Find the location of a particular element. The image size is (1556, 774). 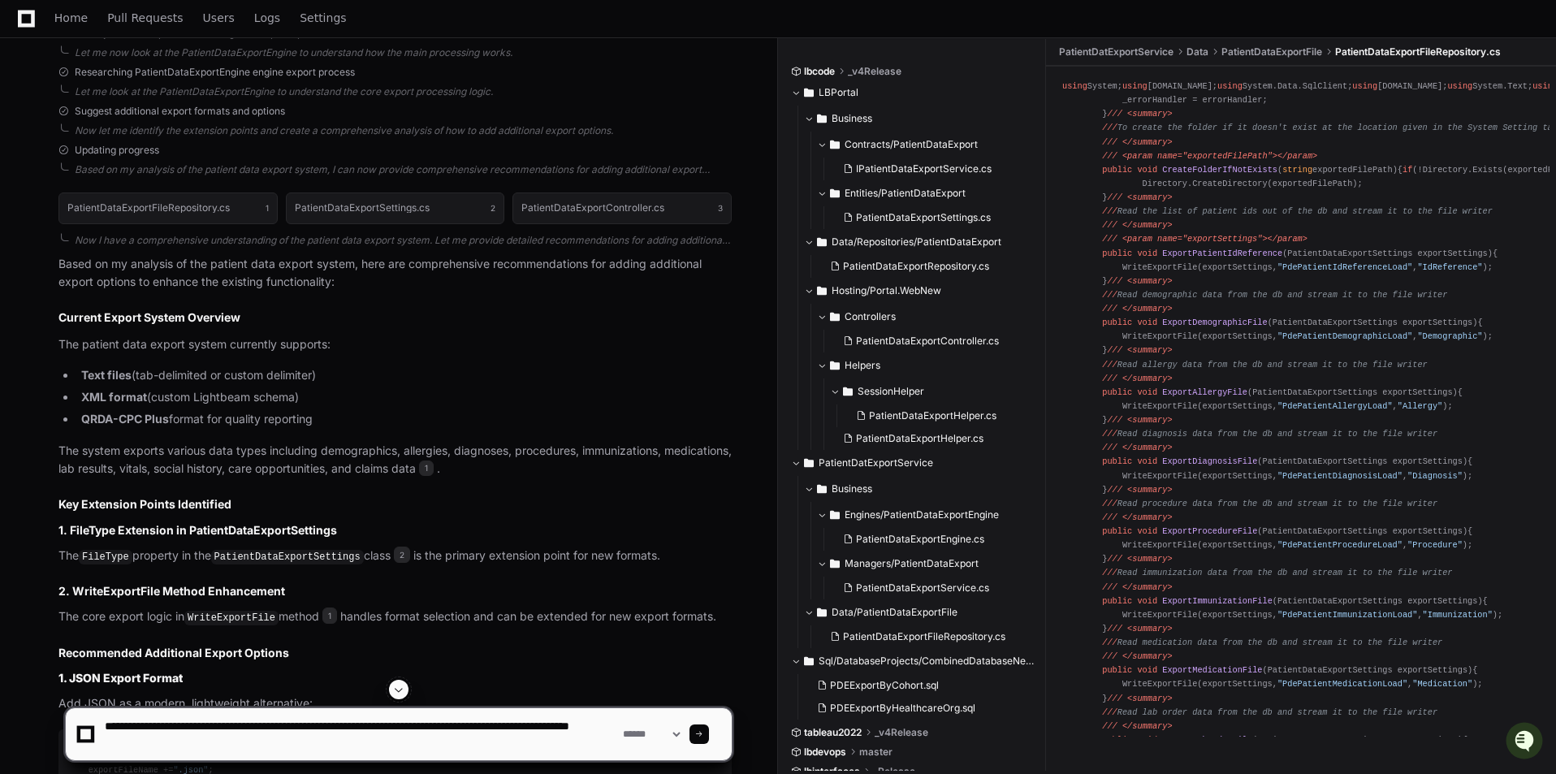

h2: Current Export System Overview is located at coordinates (395, 317).